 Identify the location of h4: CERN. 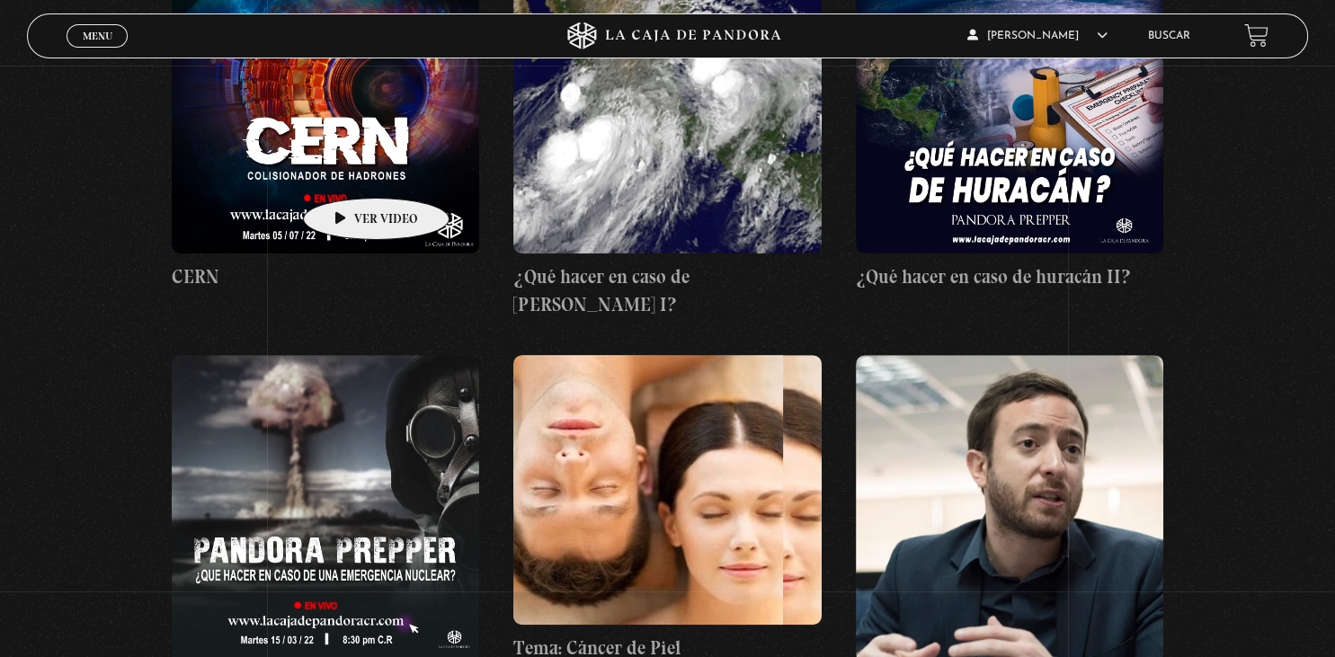
(326, 277).